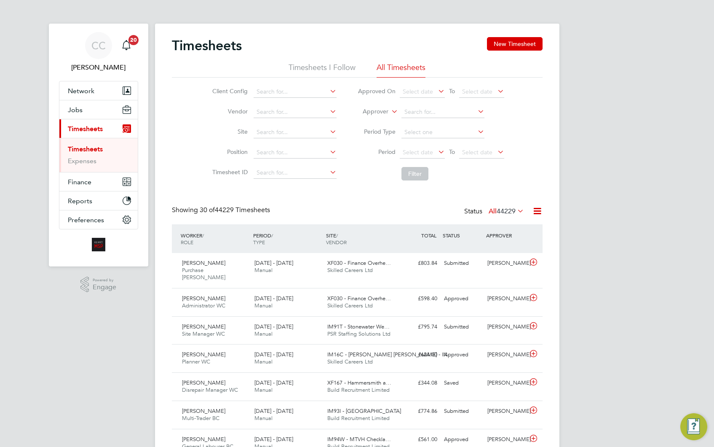 The height and width of the screenshot is (447, 714). Describe the element at coordinates (86, 220) in the screenshot. I see `span: Preferences` at that location.